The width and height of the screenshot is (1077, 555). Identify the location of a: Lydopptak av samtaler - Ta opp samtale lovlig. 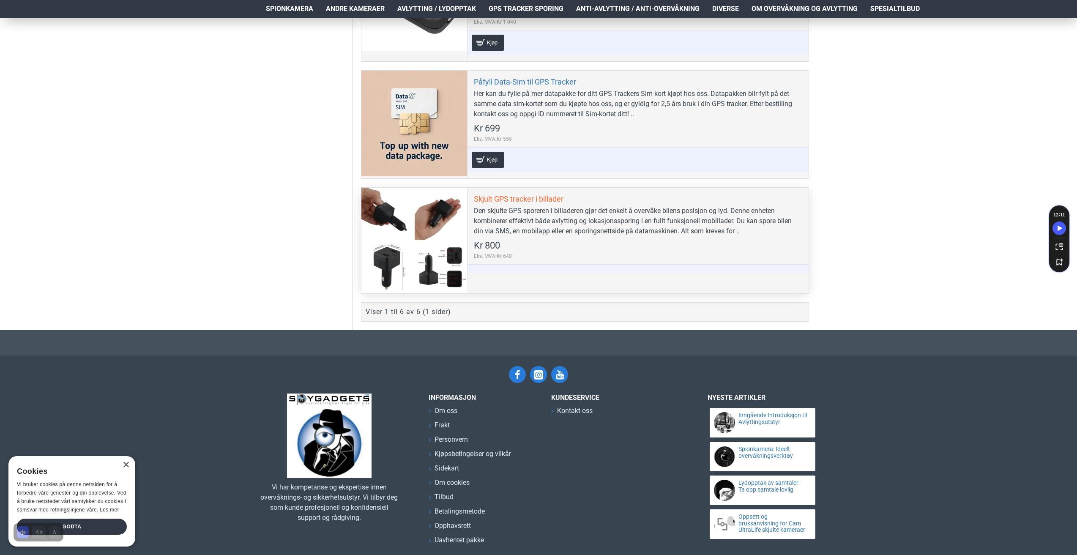
(773, 486).